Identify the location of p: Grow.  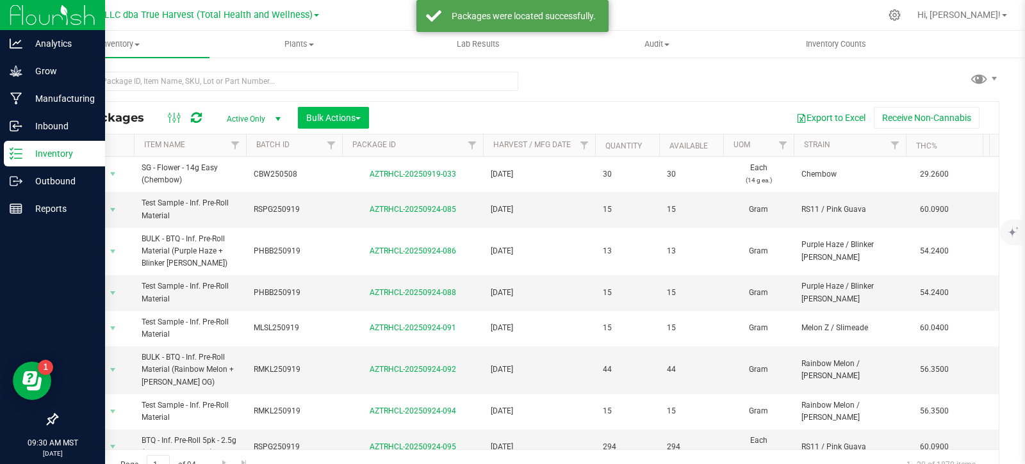
(61, 71).